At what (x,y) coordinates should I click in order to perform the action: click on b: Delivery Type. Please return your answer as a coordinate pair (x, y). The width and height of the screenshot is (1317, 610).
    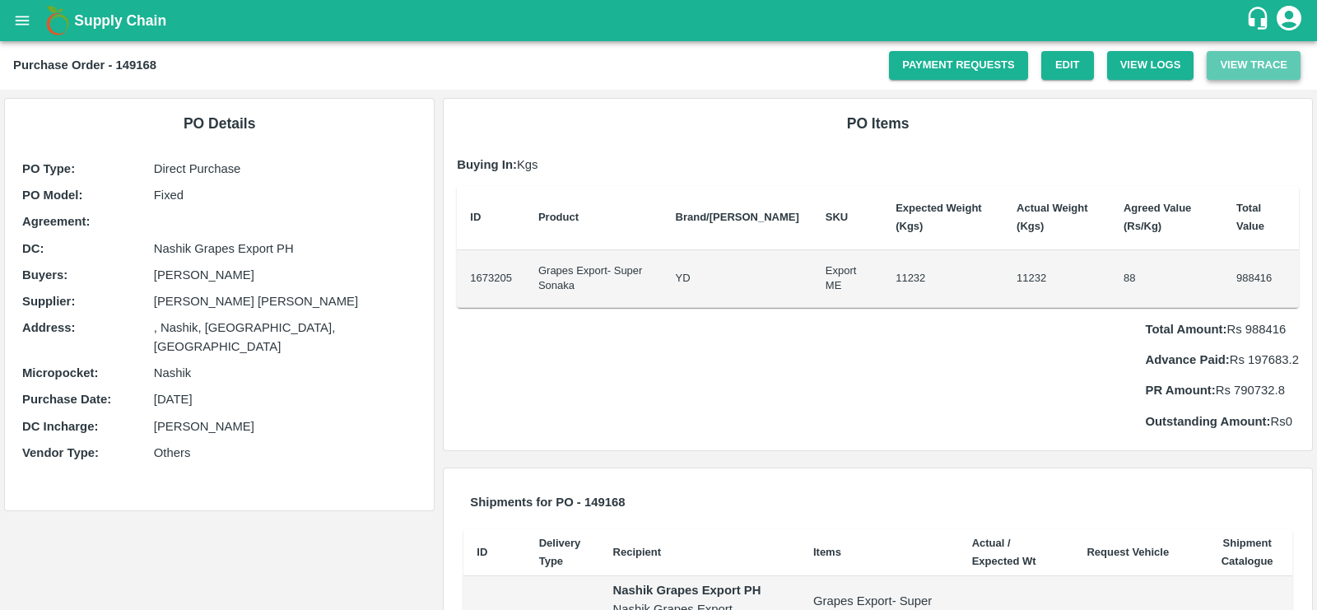
    Looking at the image, I should click on (560, 551).